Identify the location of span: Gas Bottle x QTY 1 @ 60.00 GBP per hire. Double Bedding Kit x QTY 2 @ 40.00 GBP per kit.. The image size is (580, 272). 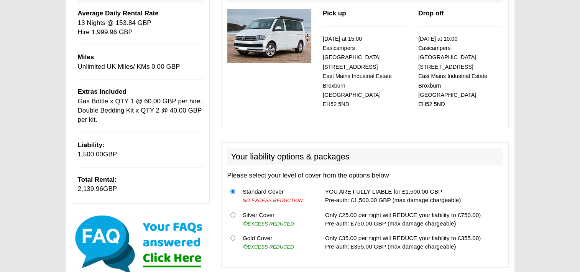
(140, 110).